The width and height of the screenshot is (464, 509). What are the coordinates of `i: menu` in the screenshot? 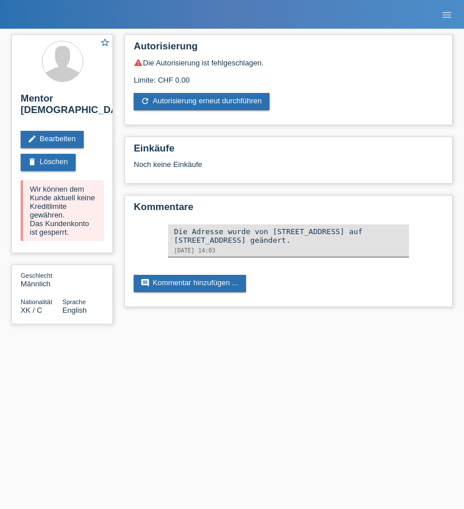 It's located at (447, 15).